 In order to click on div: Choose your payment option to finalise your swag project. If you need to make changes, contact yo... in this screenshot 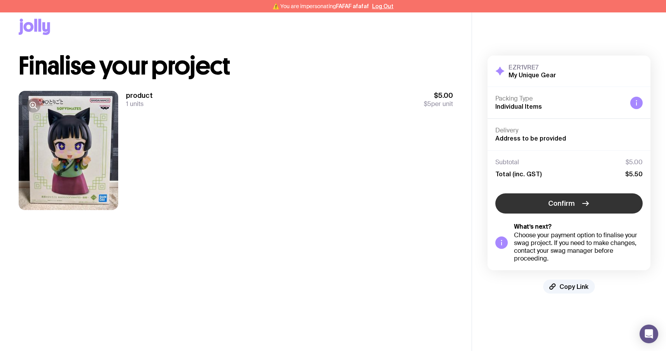, I will do `click(578, 247)`.